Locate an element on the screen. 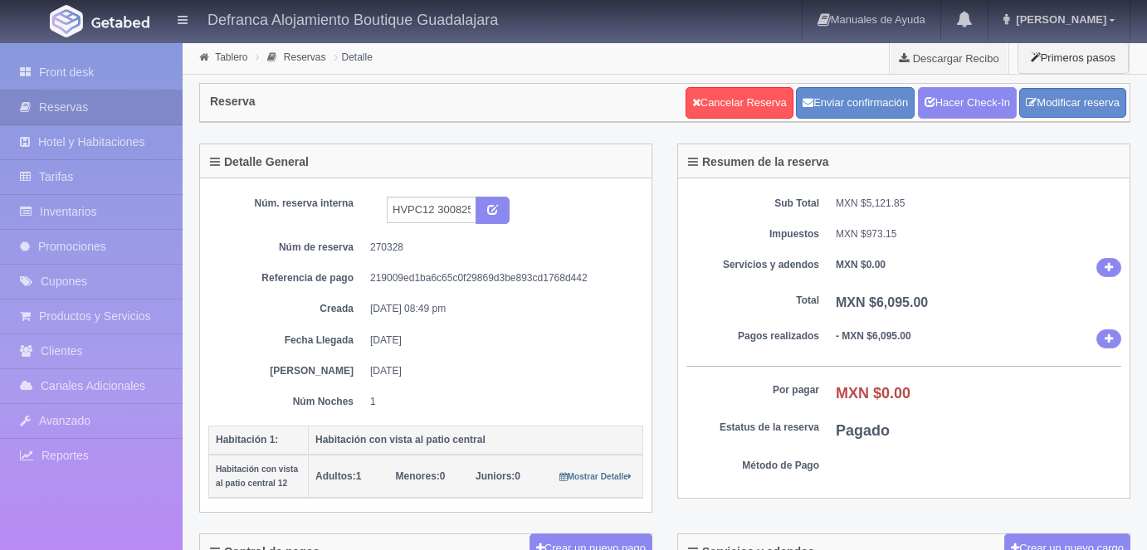 This screenshot has width=1147, height=550. dt: Método de Pago is located at coordinates (753, 465).